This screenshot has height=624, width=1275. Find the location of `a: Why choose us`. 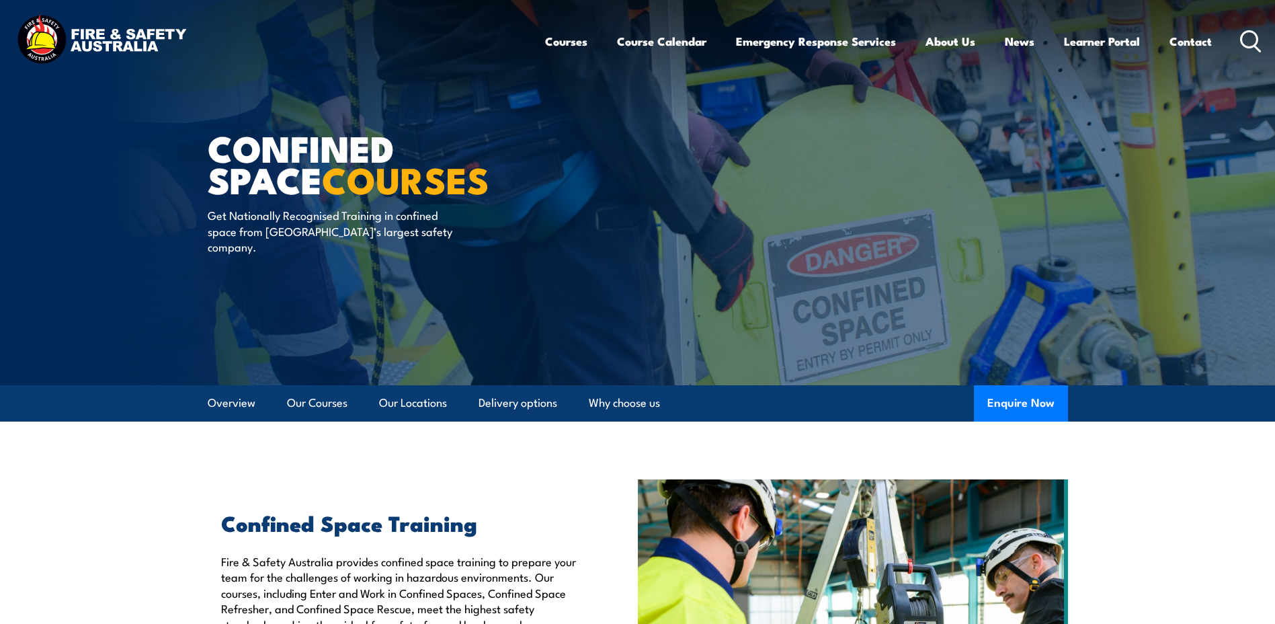

a: Why choose us is located at coordinates (625, 403).